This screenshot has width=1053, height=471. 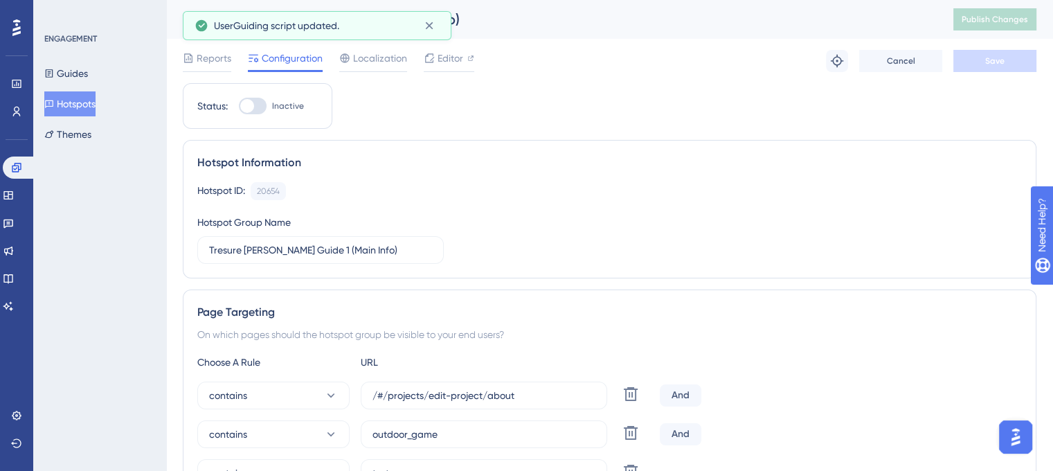 What do you see at coordinates (273, 362) in the screenshot?
I see `div: Choose A Rule` at bounding box center [273, 362].